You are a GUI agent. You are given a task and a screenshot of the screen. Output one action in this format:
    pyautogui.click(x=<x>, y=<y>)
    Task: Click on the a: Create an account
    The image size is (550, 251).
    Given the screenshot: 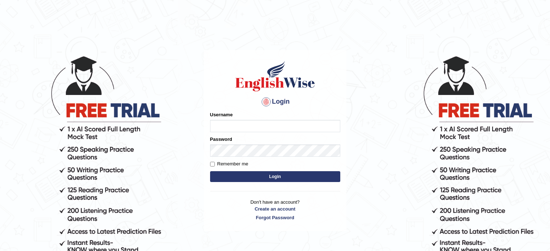 What is the action you would take?
    pyautogui.click(x=275, y=209)
    